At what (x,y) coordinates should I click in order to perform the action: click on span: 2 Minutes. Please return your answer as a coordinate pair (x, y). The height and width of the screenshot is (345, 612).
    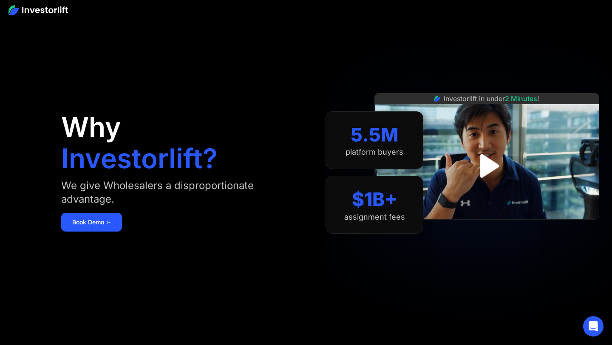
    Looking at the image, I should click on (521, 99).